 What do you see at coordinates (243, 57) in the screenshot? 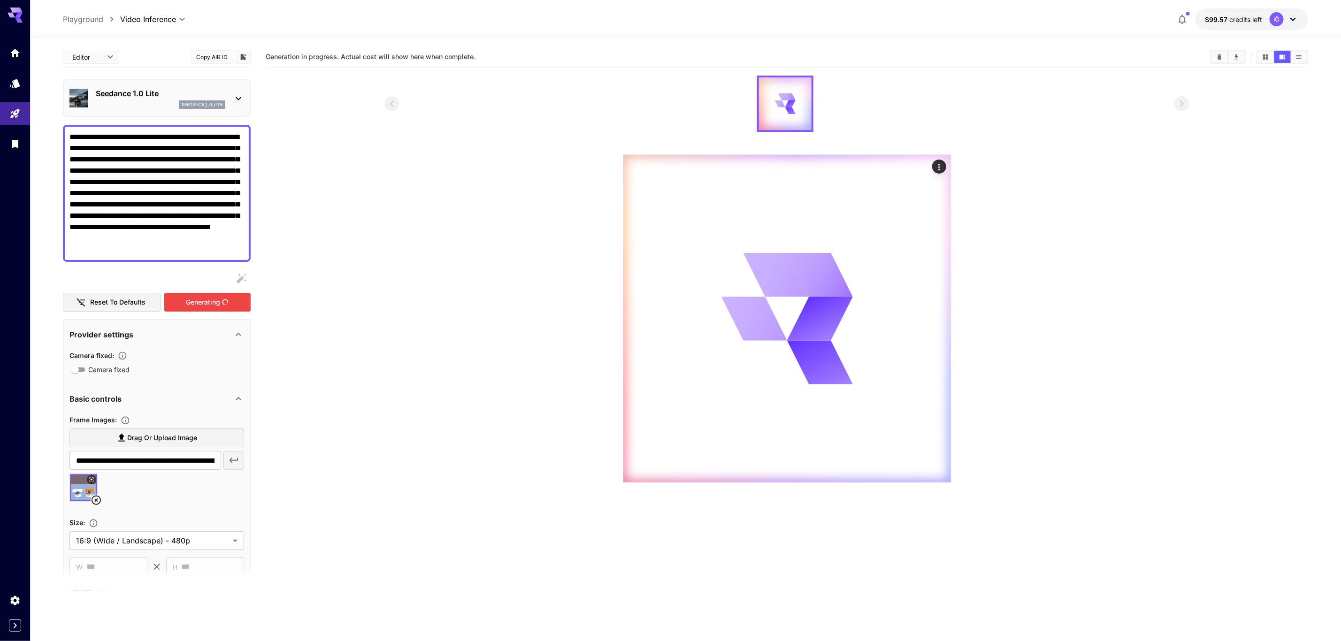
I see `button: Add to library` at bounding box center [243, 57].